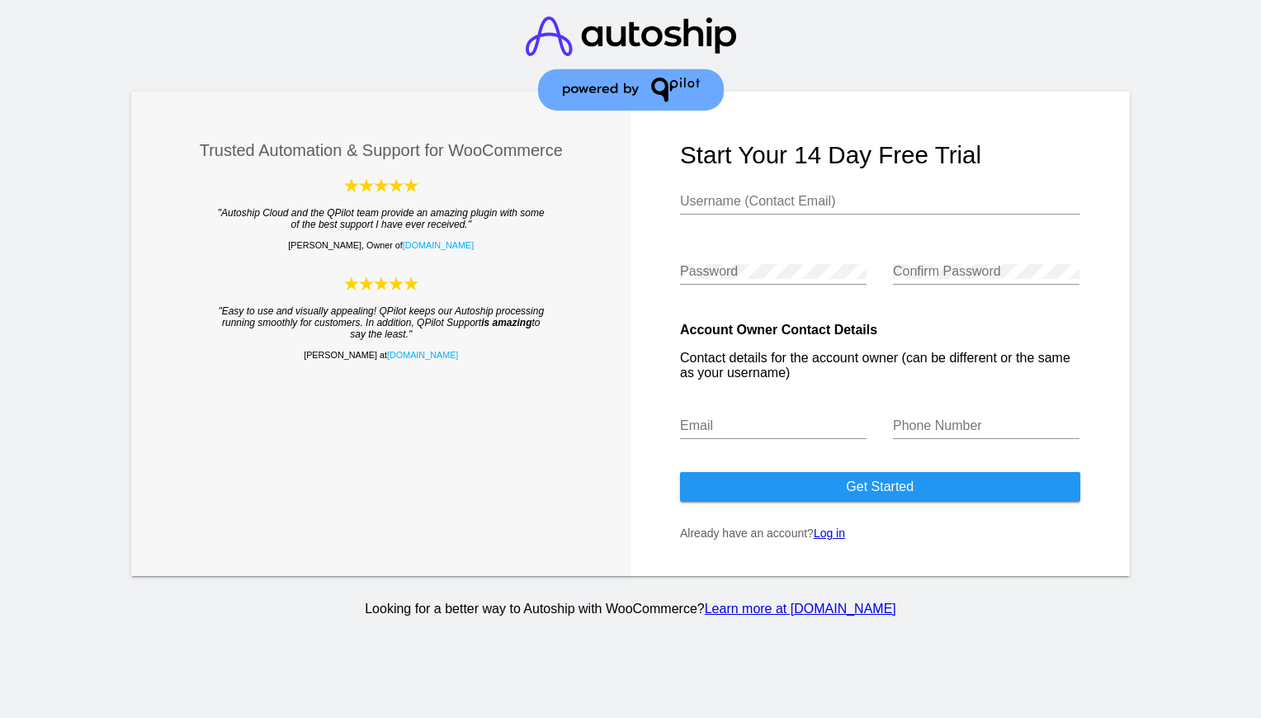 The image size is (1261, 718). Describe the element at coordinates (880, 533) in the screenshot. I see `p: Already have an account?` at that location.